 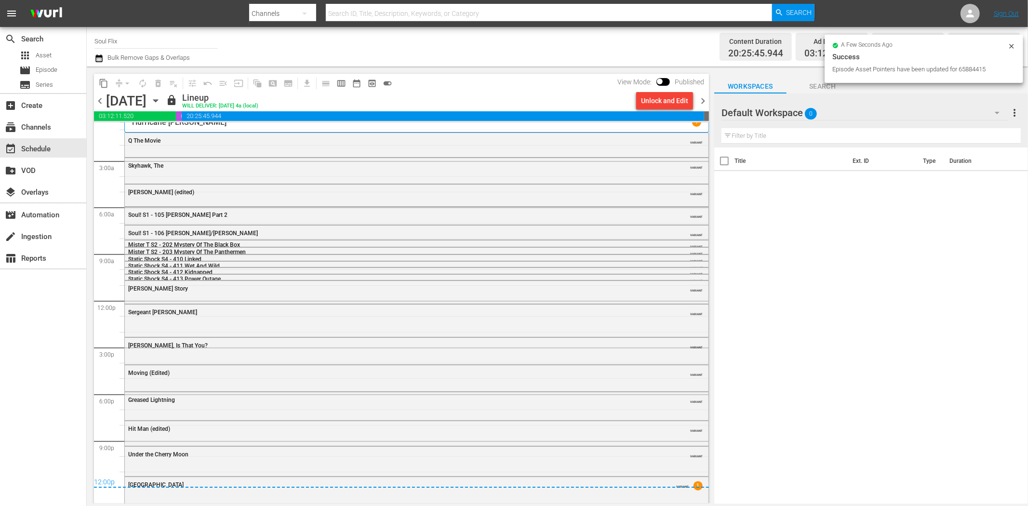 What do you see at coordinates (750, 86) in the screenshot?
I see `span: Workspaces` at bounding box center [750, 86].